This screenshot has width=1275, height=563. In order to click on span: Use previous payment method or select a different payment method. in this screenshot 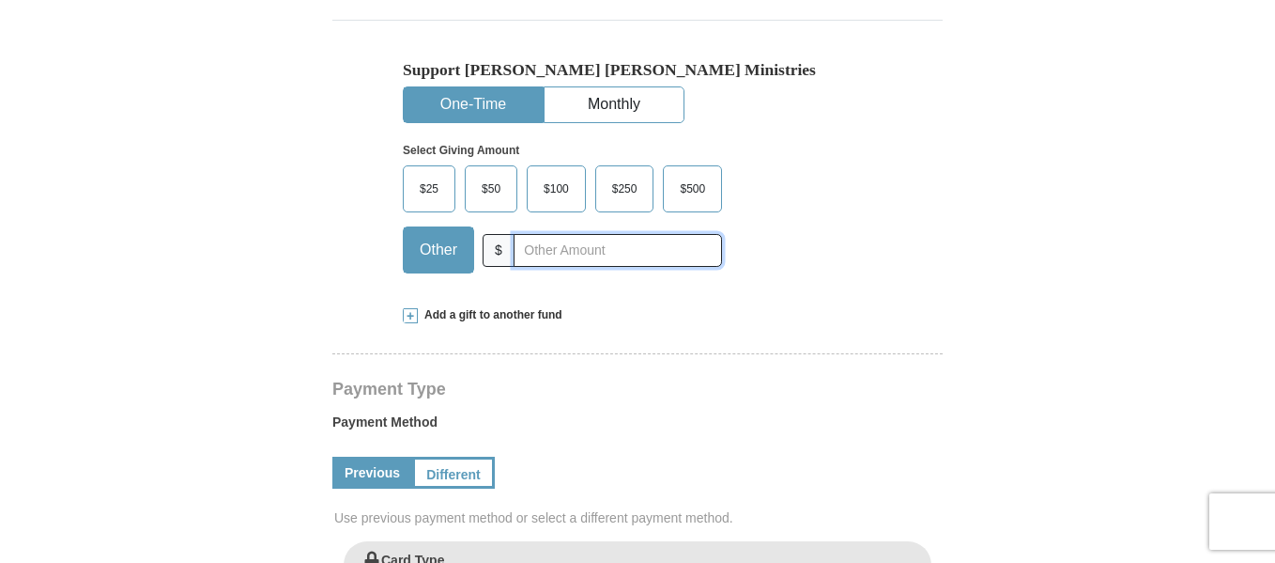, I will do `click(640, 518)`.